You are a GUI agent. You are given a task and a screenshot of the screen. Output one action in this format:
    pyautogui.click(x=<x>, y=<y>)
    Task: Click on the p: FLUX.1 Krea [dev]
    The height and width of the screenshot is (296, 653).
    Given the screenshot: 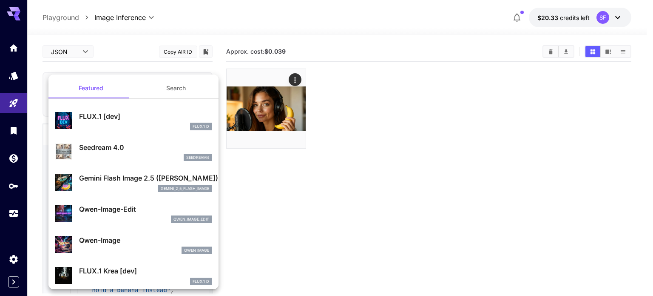 What is the action you would take?
    pyautogui.click(x=145, y=270)
    